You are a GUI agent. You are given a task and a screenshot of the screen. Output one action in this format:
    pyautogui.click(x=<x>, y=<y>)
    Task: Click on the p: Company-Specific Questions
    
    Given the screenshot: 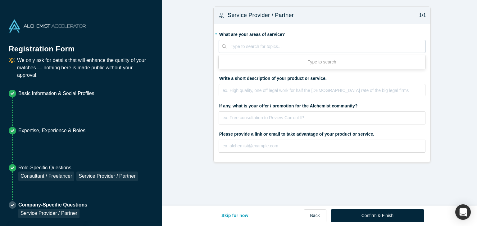 What is the action you would take?
    pyautogui.click(x=53, y=205)
    